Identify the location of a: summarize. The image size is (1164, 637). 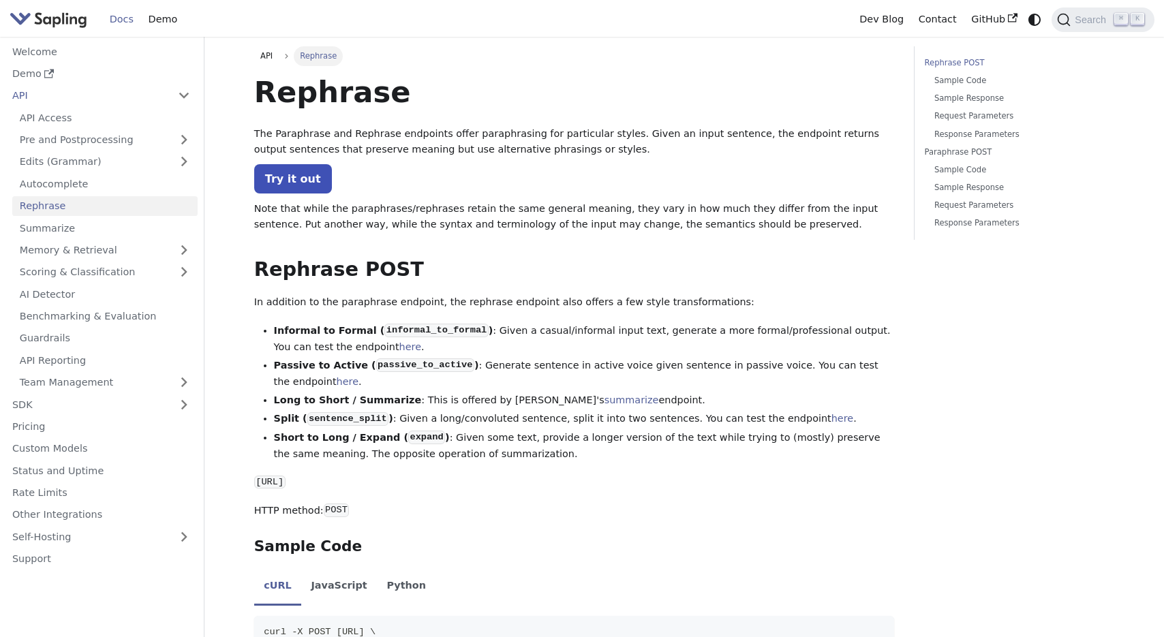
(632, 400).